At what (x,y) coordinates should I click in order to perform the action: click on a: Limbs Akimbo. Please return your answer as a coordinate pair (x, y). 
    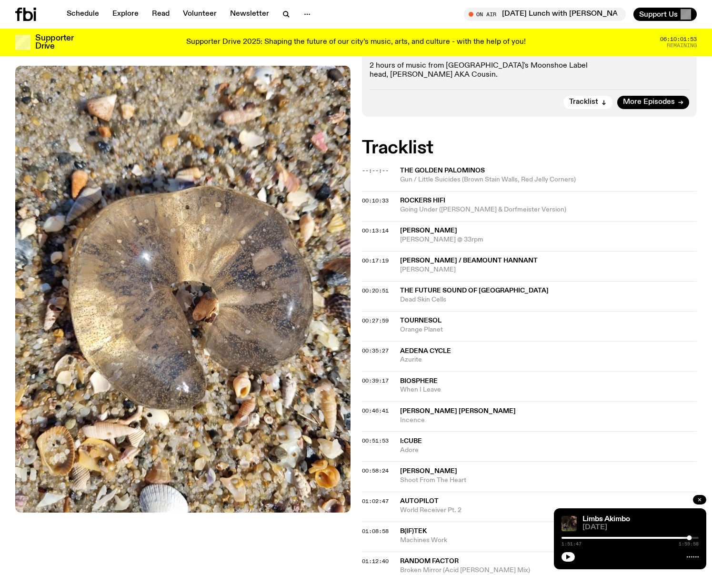
    Looking at the image, I should click on (607, 519).